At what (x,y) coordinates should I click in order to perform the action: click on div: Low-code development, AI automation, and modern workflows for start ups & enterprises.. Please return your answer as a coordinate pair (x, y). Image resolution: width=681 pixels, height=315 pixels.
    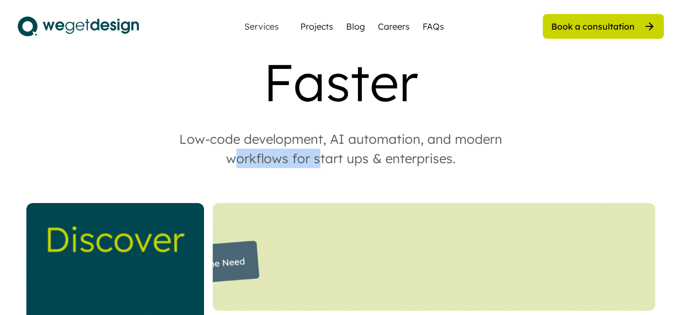
    Looking at the image, I should click on (341, 149).